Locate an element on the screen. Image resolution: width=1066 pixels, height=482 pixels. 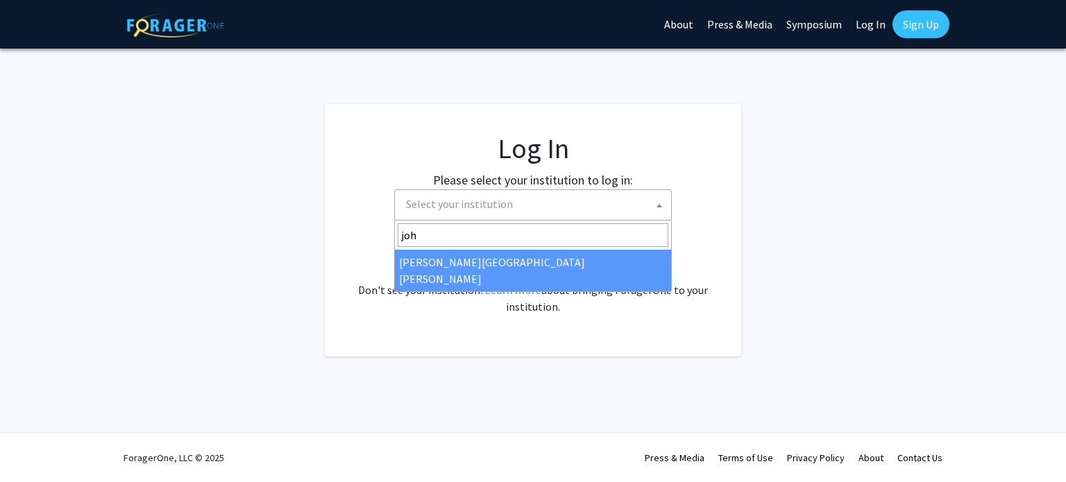
a: Press & Media is located at coordinates (675, 458).